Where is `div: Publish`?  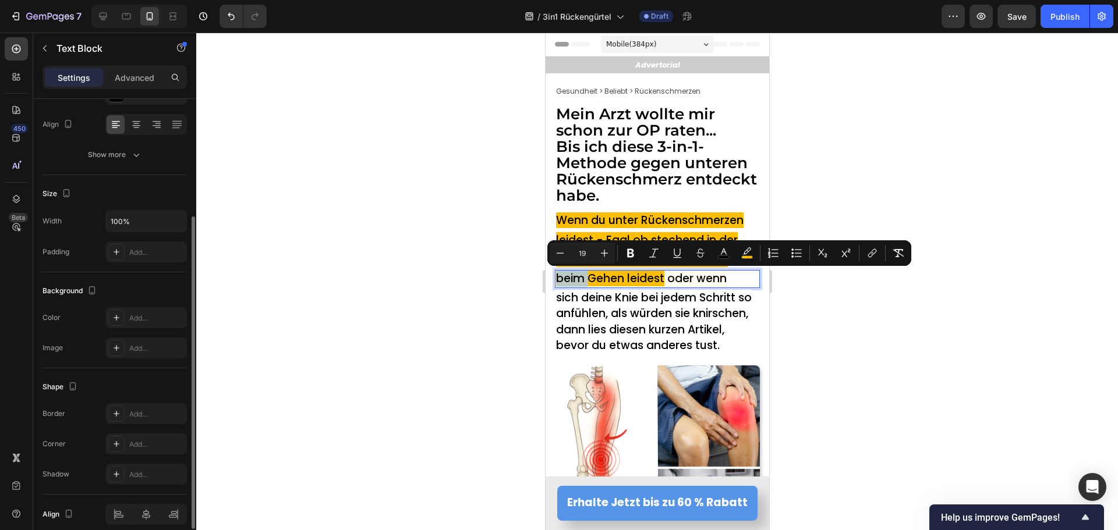 div: Publish is located at coordinates (1065, 16).